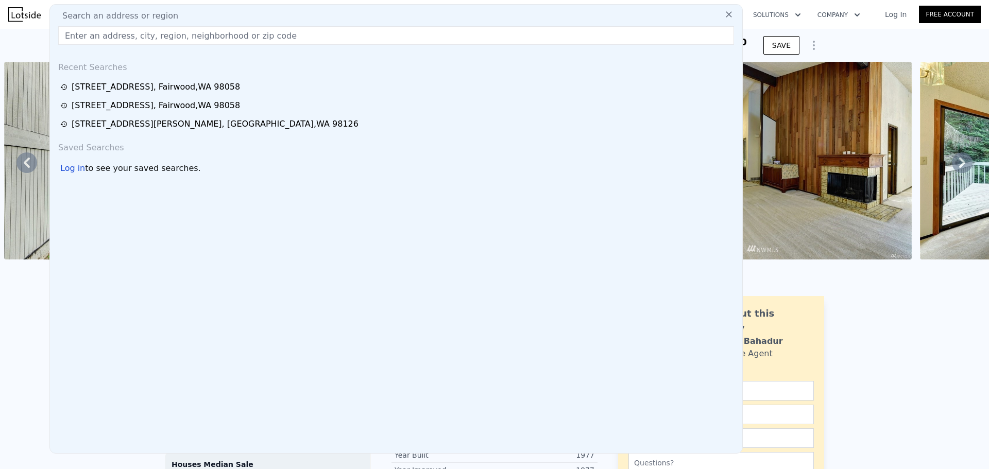  What do you see at coordinates (741, 342) in the screenshot?
I see `div: Siddhant Bahadur` at bounding box center [741, 342].